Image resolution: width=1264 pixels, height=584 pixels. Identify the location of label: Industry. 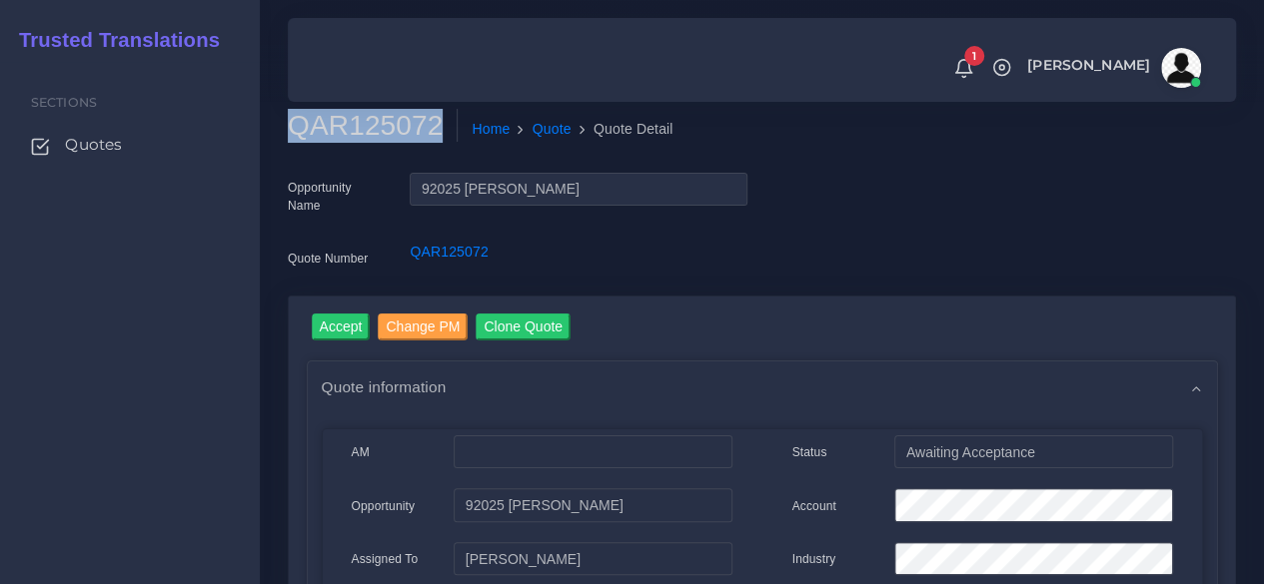
(814, 559).